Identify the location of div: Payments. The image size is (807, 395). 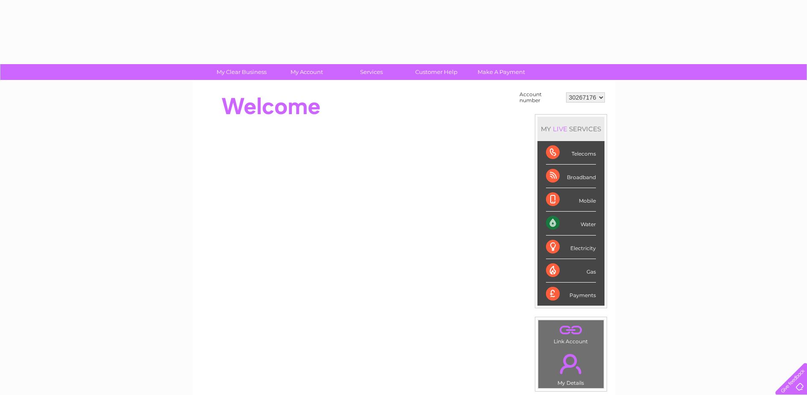
(571, 294).